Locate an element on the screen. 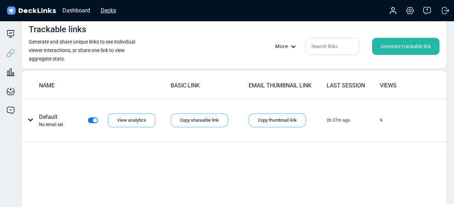  div: More is located at coordinates (288, 46).